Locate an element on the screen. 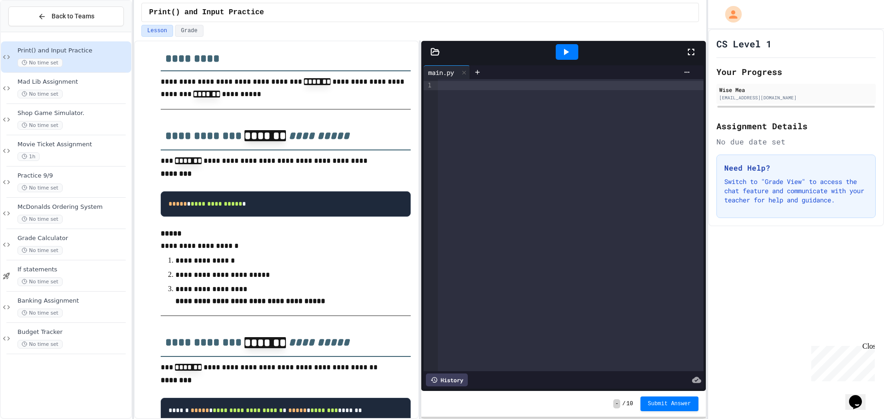 The height and width of the screenshot is (419, 884). span: Grade Calculator is located at coordinates (73, 238).